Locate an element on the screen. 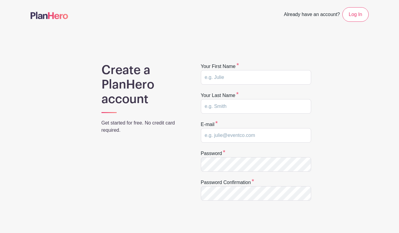  input: e.g. Julie is located at coordinates (256, 77).